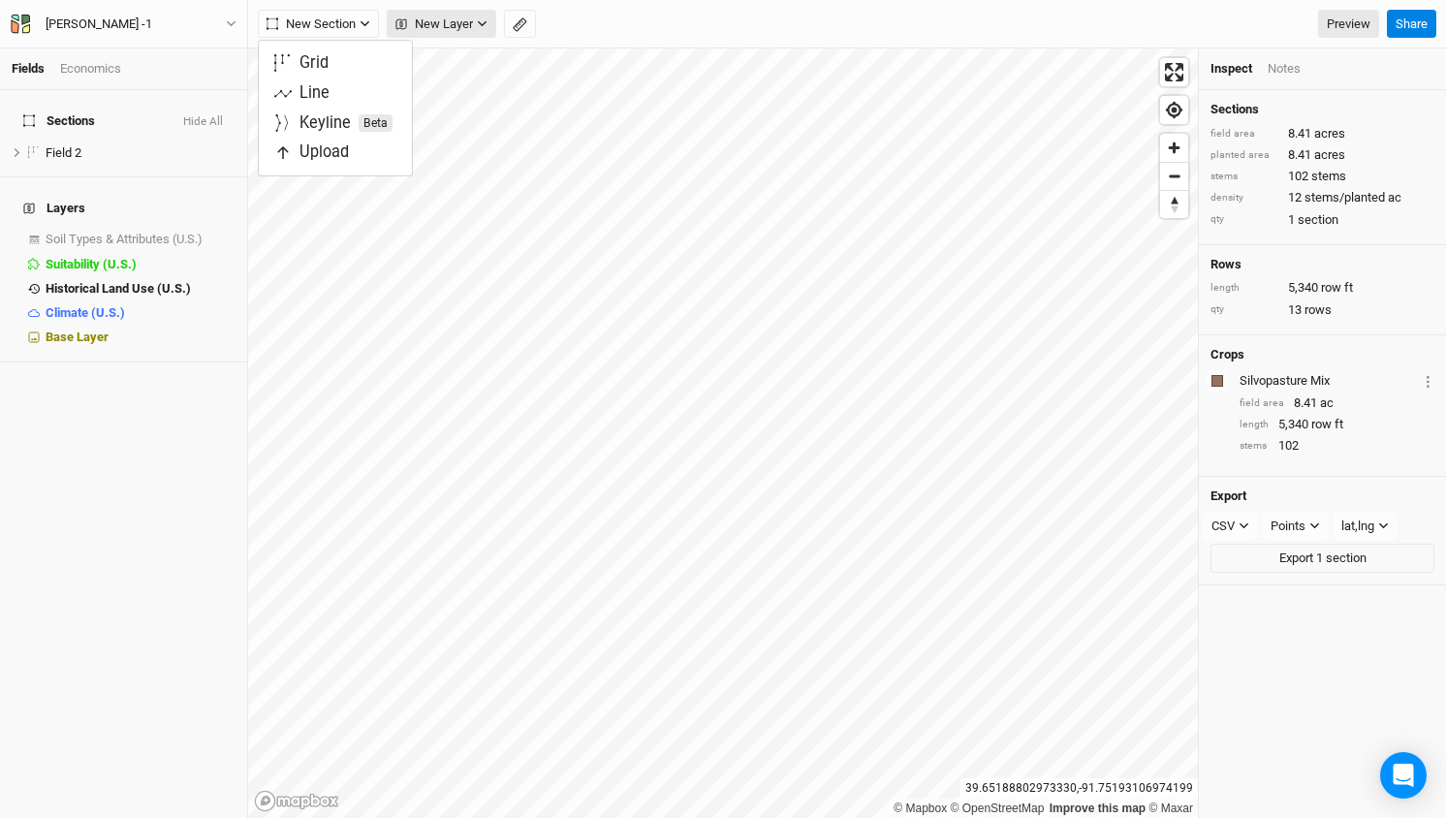 Image resolution: width=1446 pixels, height=818 pixels. Describe the element at coordinates (1326, 403) in the screenshot. I see `span: ac` at that location.